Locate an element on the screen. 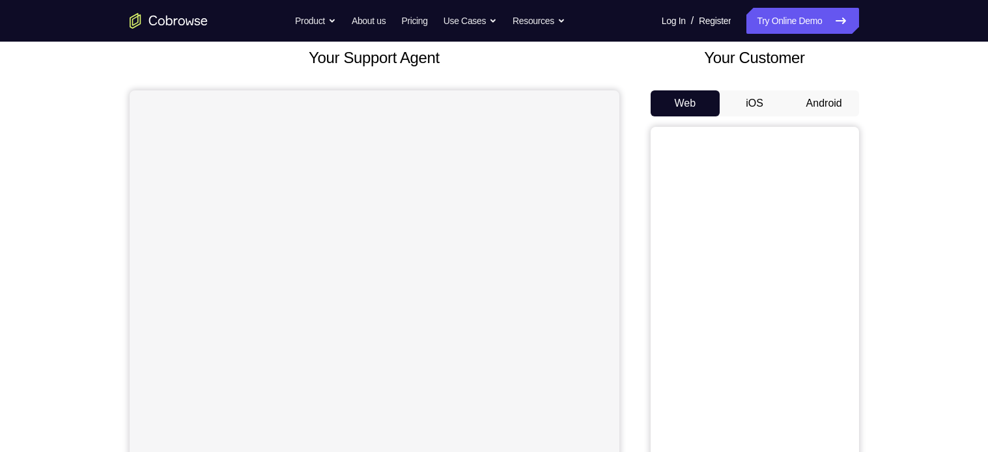  a: Pricing is located at coordinates (414, 21).